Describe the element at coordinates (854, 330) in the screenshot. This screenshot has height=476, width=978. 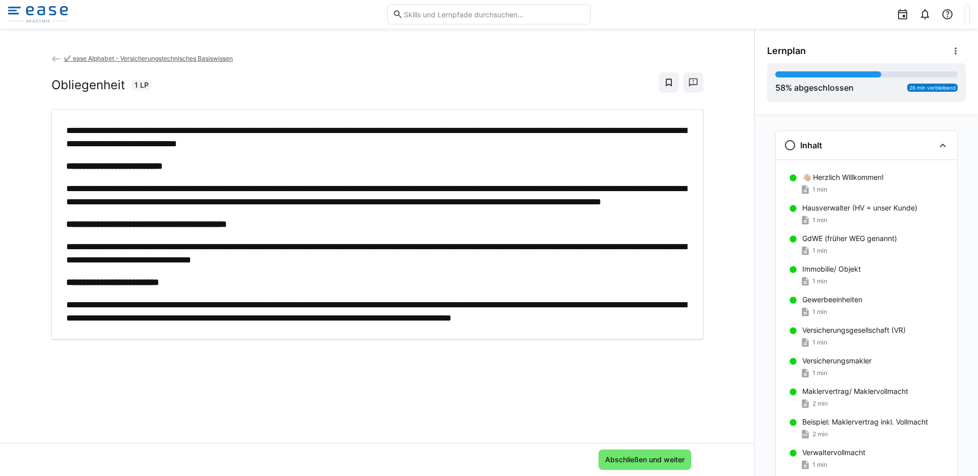
I see `p: Versicherungsgesellschaft (VR)` at that location.